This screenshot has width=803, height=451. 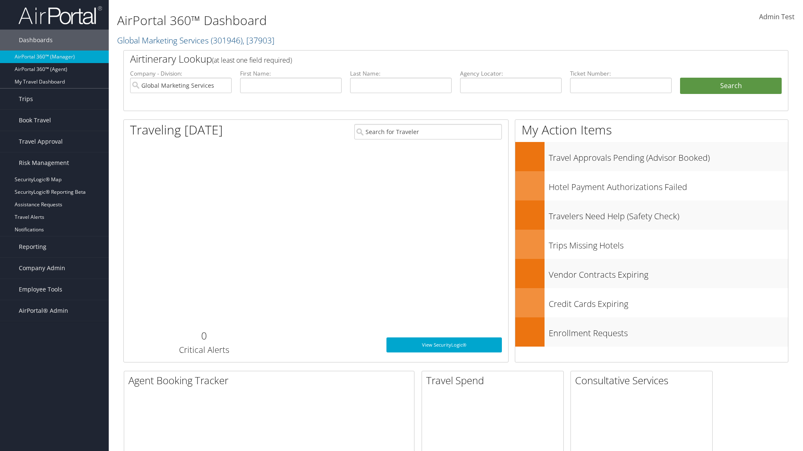 What do you see at coordinates (41, 142) in the screenshot?
I see `span: Travel Approval` at bounding box center [41, 142].